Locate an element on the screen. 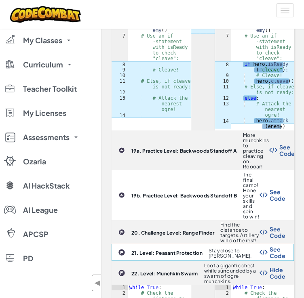  b: 20. Challenge Level: Range Finder is located at coordinates (173, 233).